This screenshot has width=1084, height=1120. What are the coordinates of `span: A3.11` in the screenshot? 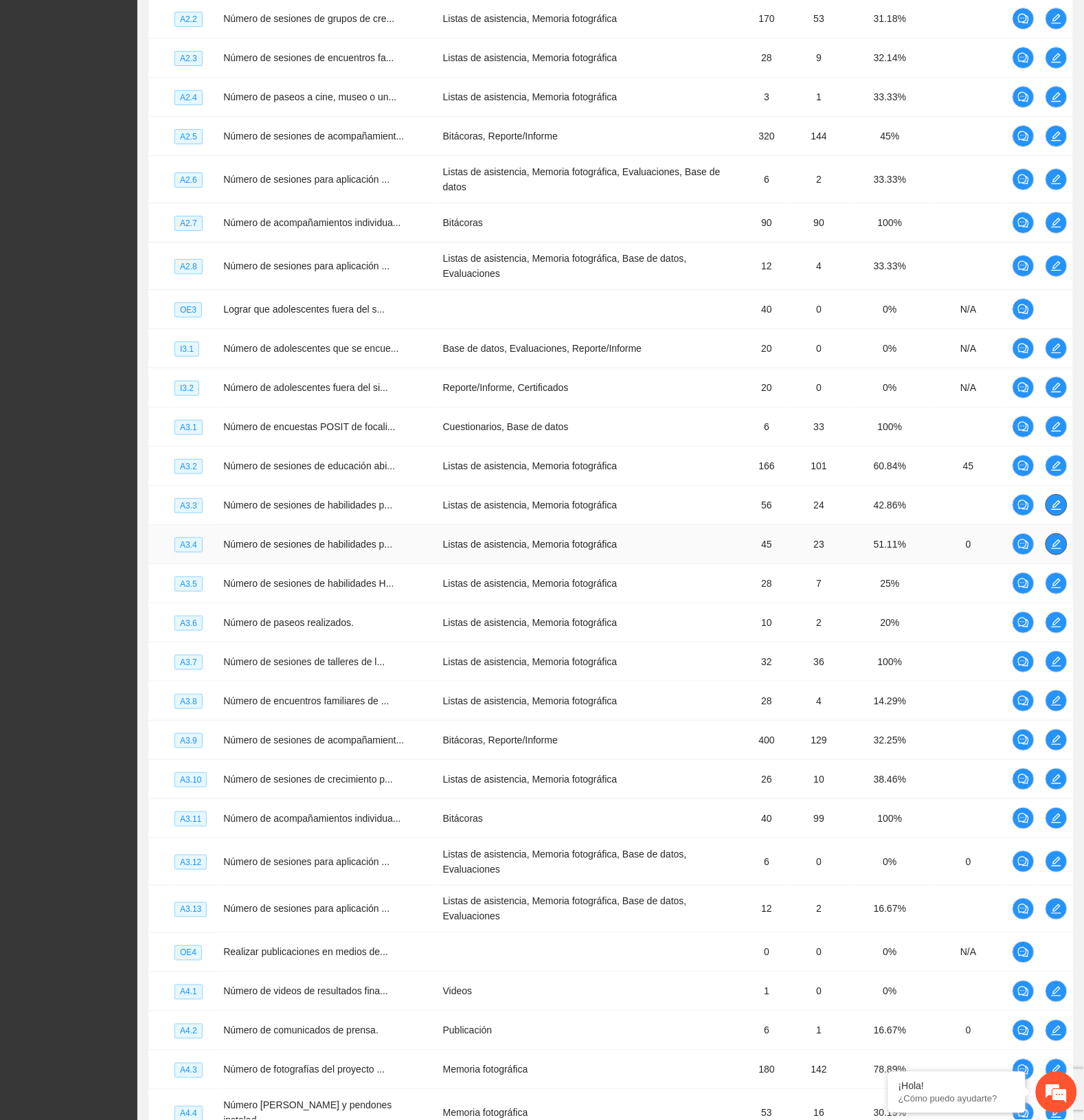 It's located at (190, 819).